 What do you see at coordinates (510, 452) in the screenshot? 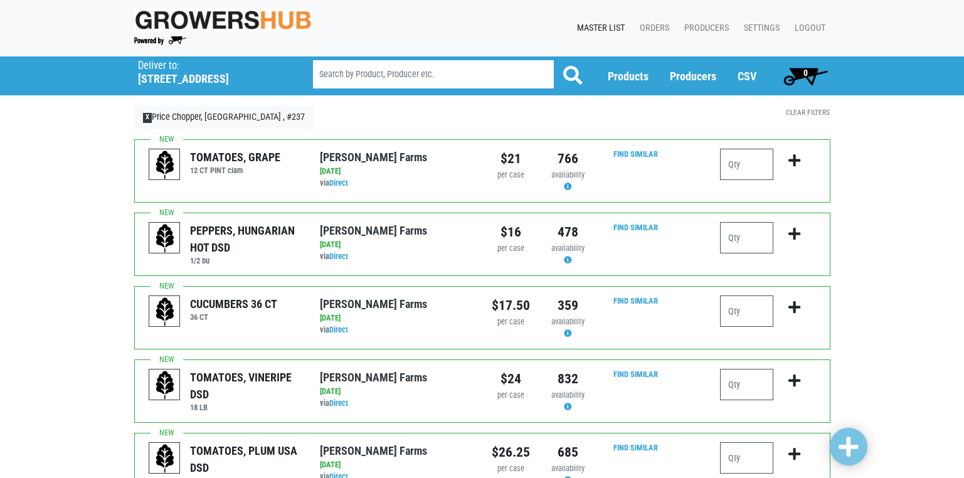
I see `div: $26.25` at bounding box center [510, 452].